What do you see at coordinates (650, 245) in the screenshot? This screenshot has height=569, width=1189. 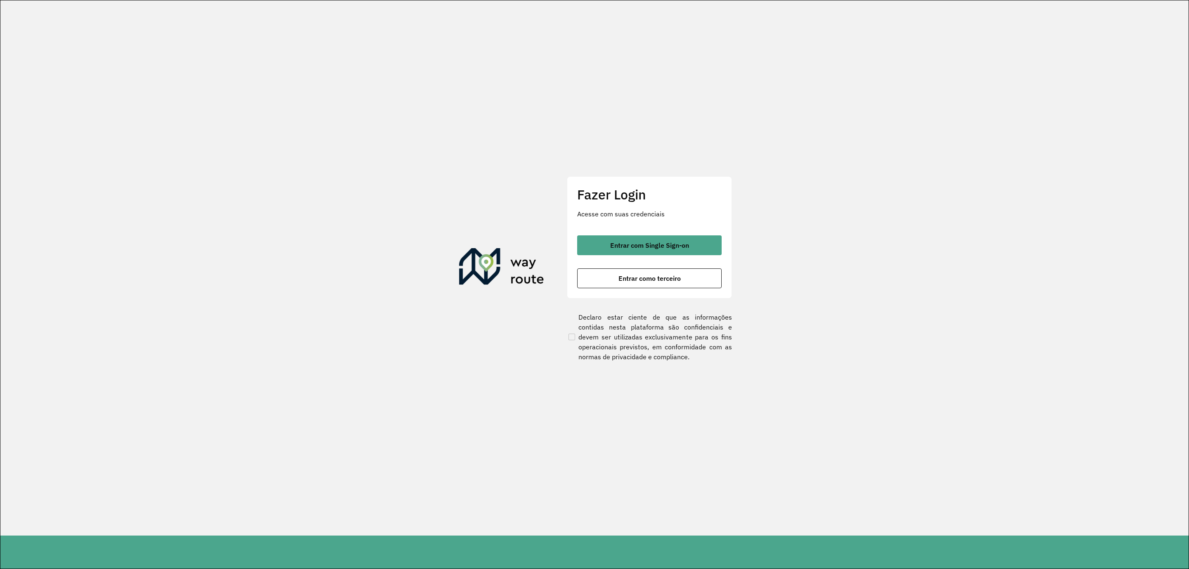 I see `span: Entrar com Single Sign-on` at bounding box center [650, 245].